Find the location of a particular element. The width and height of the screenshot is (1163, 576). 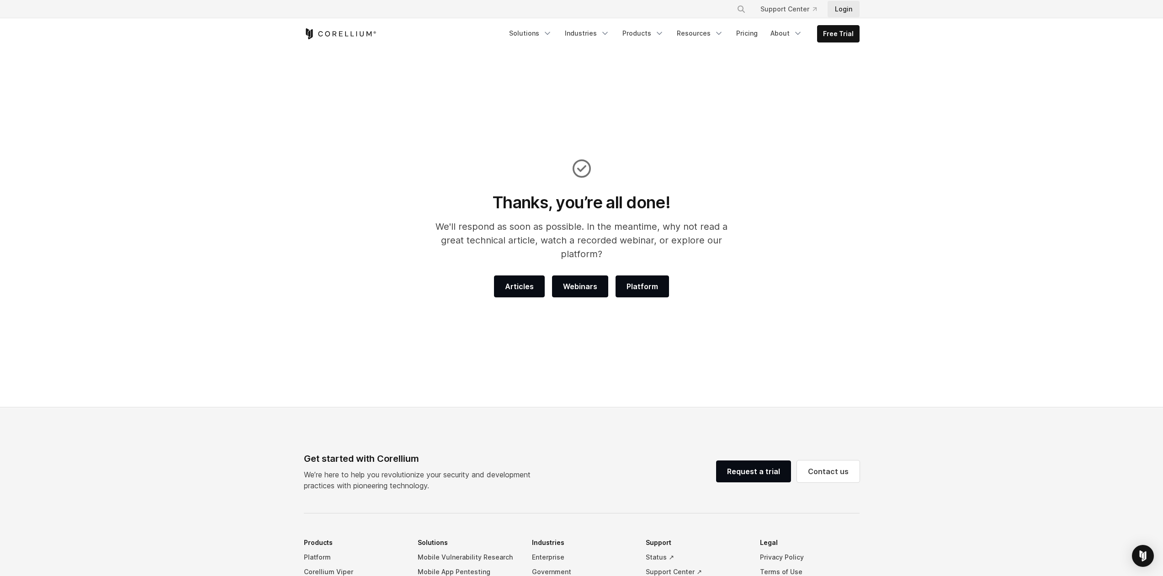

span: Webinars is located at coordinates (580, 287).